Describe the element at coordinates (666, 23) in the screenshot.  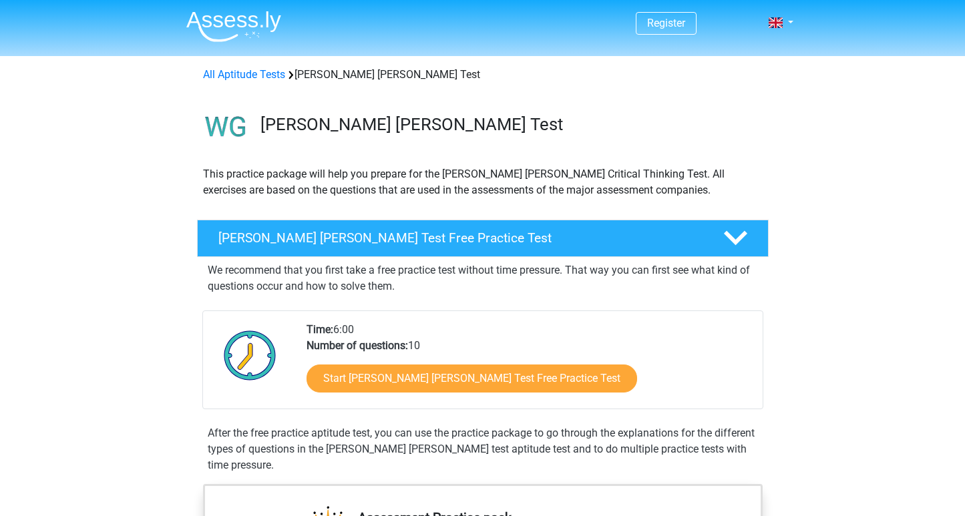
I see `a: Register` at that location.